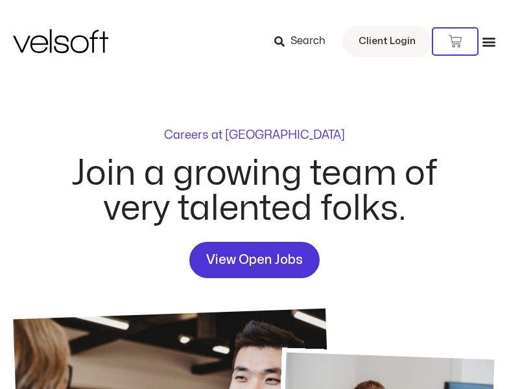 This screenshot has width=509, height=389. What do you see at coordinates (254, 260) in the screenshot?
I see `a: View Open Jobs` at bounding box center [254, 260].